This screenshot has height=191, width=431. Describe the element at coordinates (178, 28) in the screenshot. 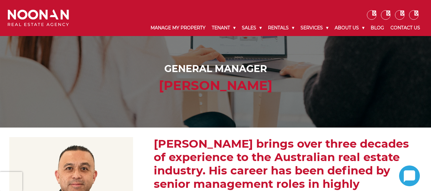

I see `a: Manage My Property` at that location.